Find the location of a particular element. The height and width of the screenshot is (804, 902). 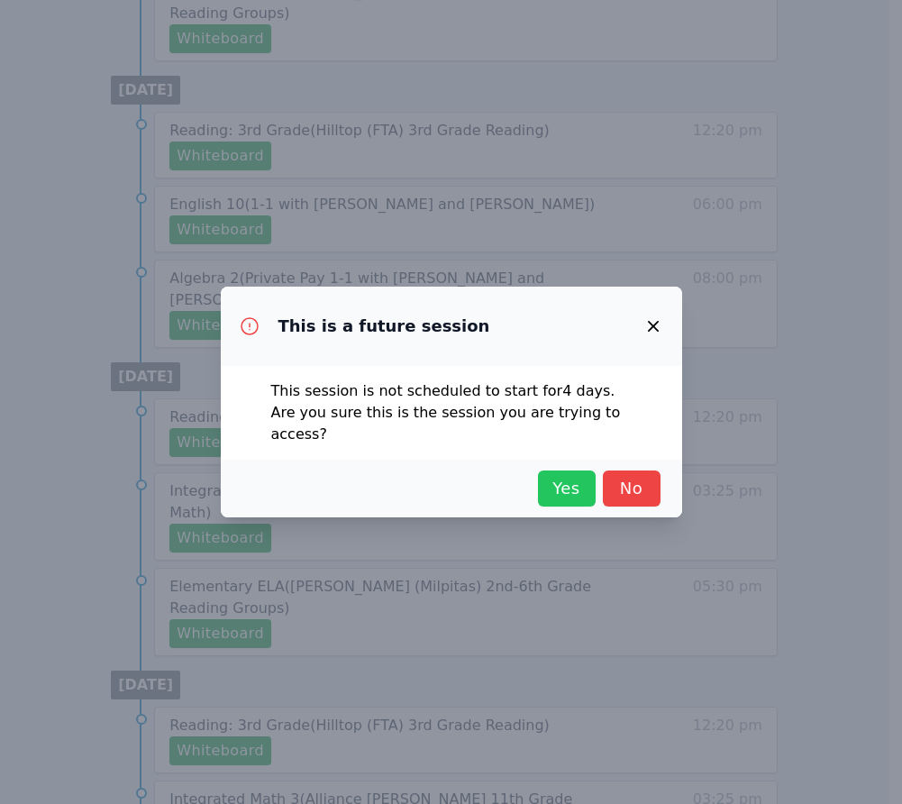

span: No is located at coordinates (632, 489).